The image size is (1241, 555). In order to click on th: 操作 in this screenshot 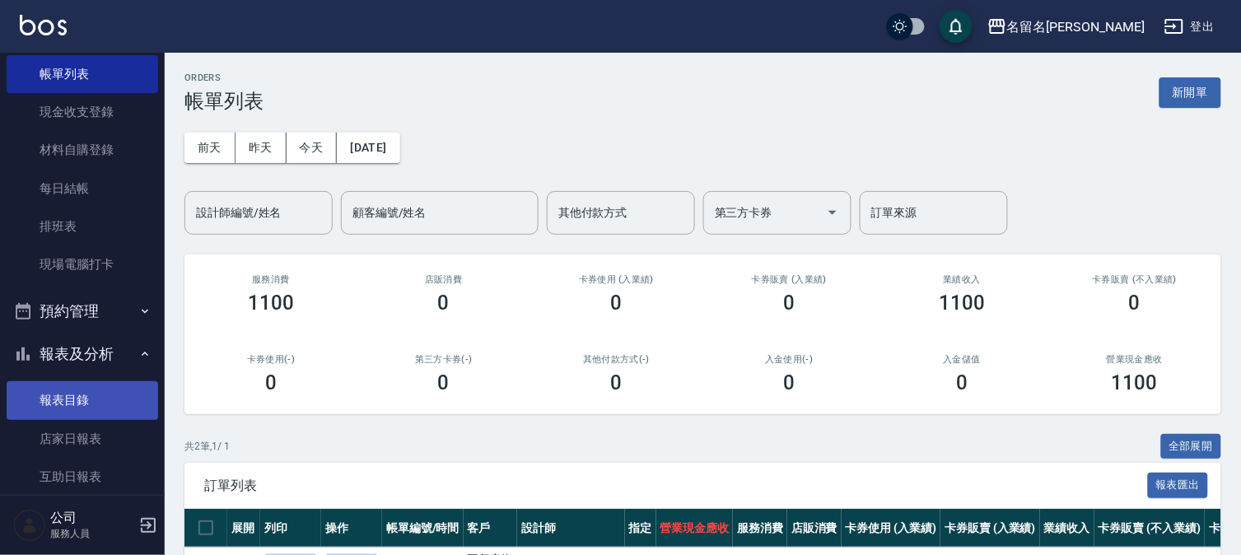, I will do `click(352, 528)`.